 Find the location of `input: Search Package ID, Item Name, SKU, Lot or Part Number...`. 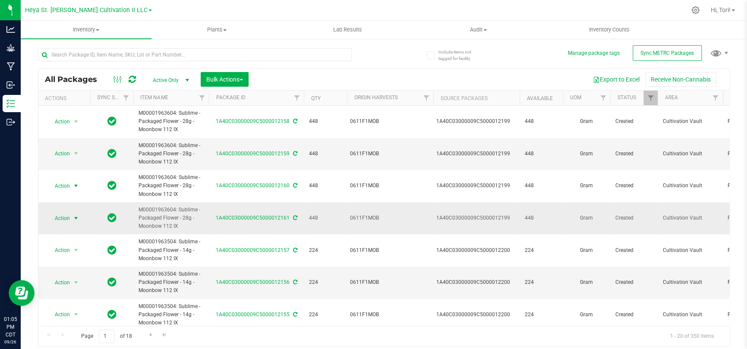

input: Search Package ID, Item Name, SKU, Lot or Part Number... is located at coordinates (195, 55).